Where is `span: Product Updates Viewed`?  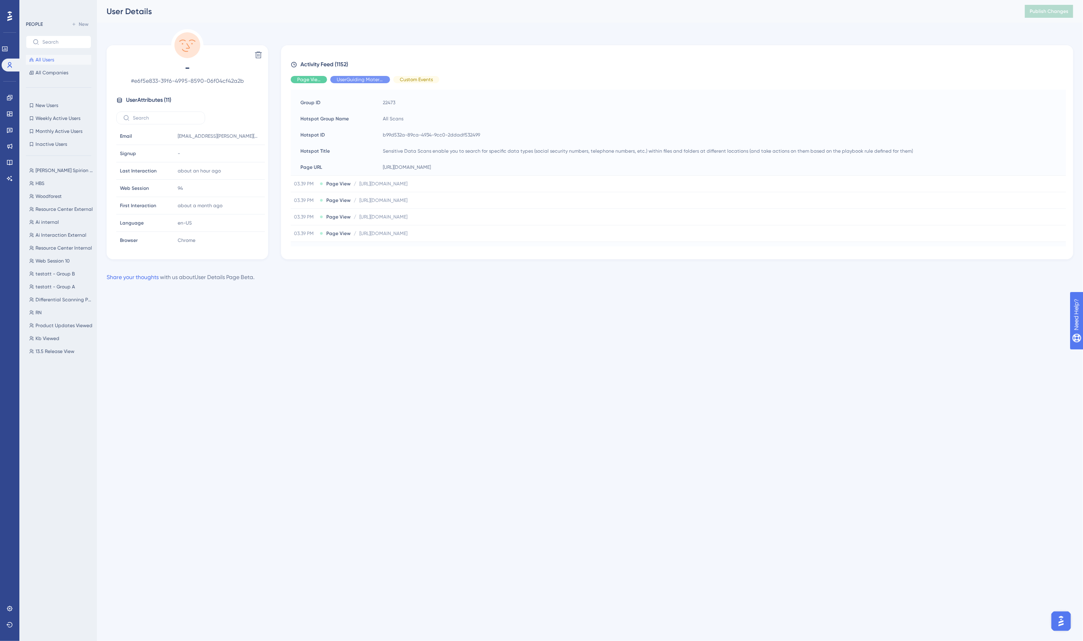
span: Product Updates Viewed is located at coordinates (64, 325).